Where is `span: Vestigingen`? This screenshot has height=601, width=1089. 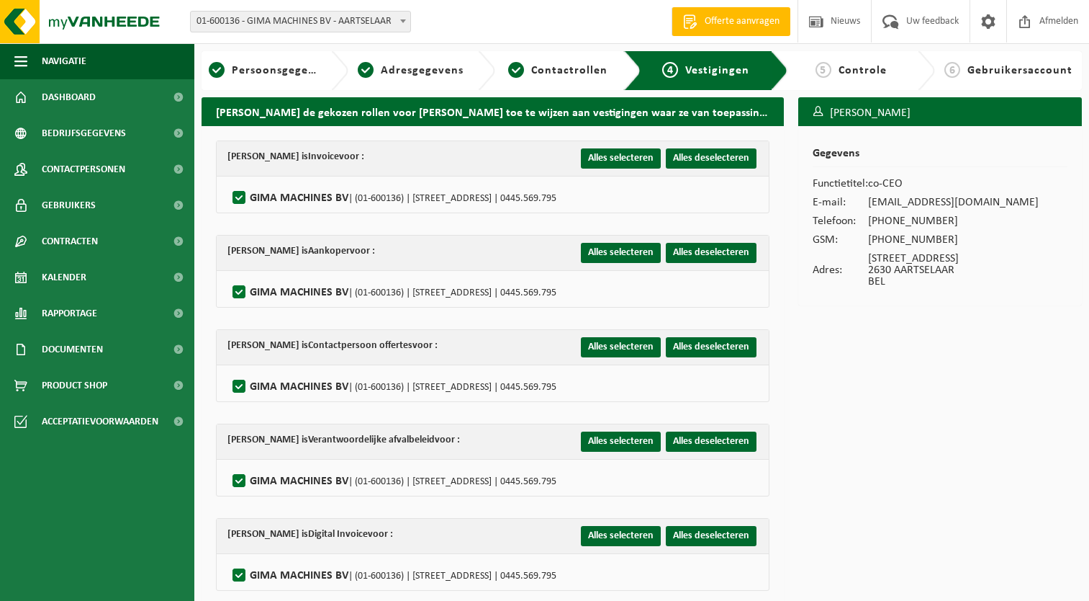 span: Vestigingen is located at coordinates (717, 71).